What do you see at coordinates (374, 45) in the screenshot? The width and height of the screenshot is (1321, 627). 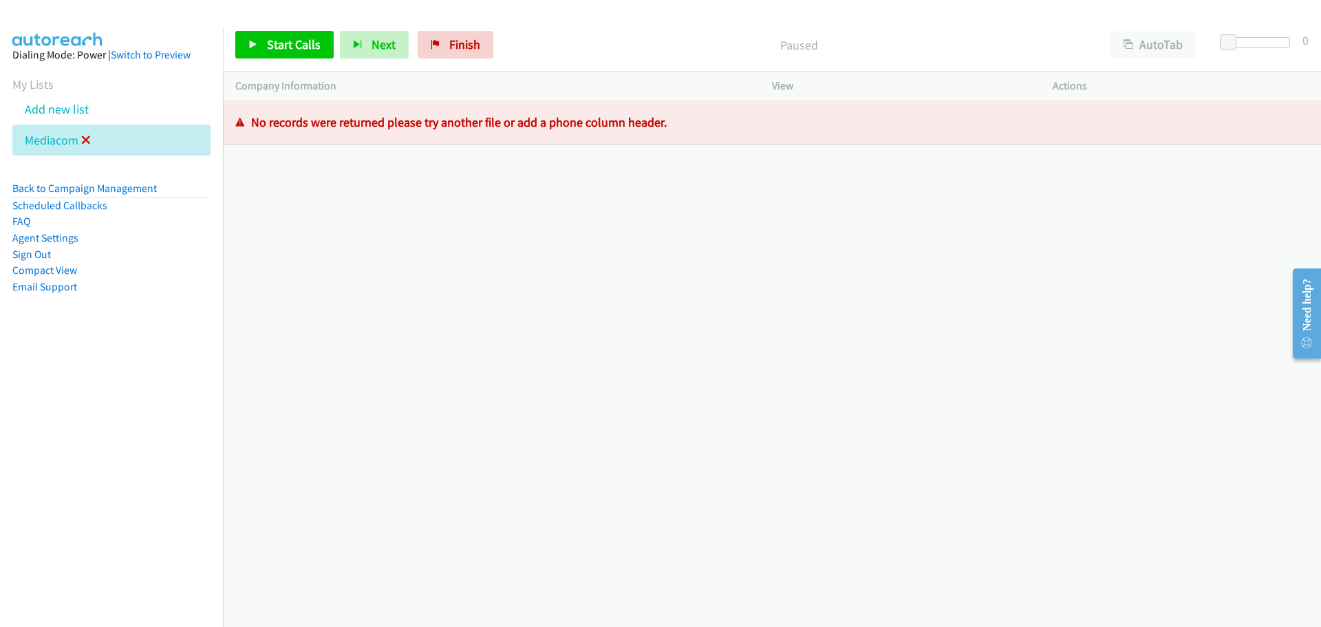 I see `button: Next` at bounding box center [374, 45].